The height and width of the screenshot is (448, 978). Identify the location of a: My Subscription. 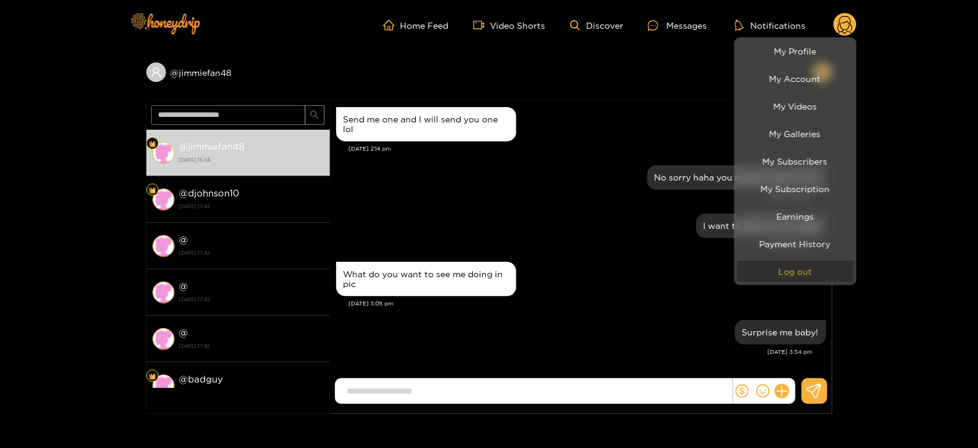
(795, 189).